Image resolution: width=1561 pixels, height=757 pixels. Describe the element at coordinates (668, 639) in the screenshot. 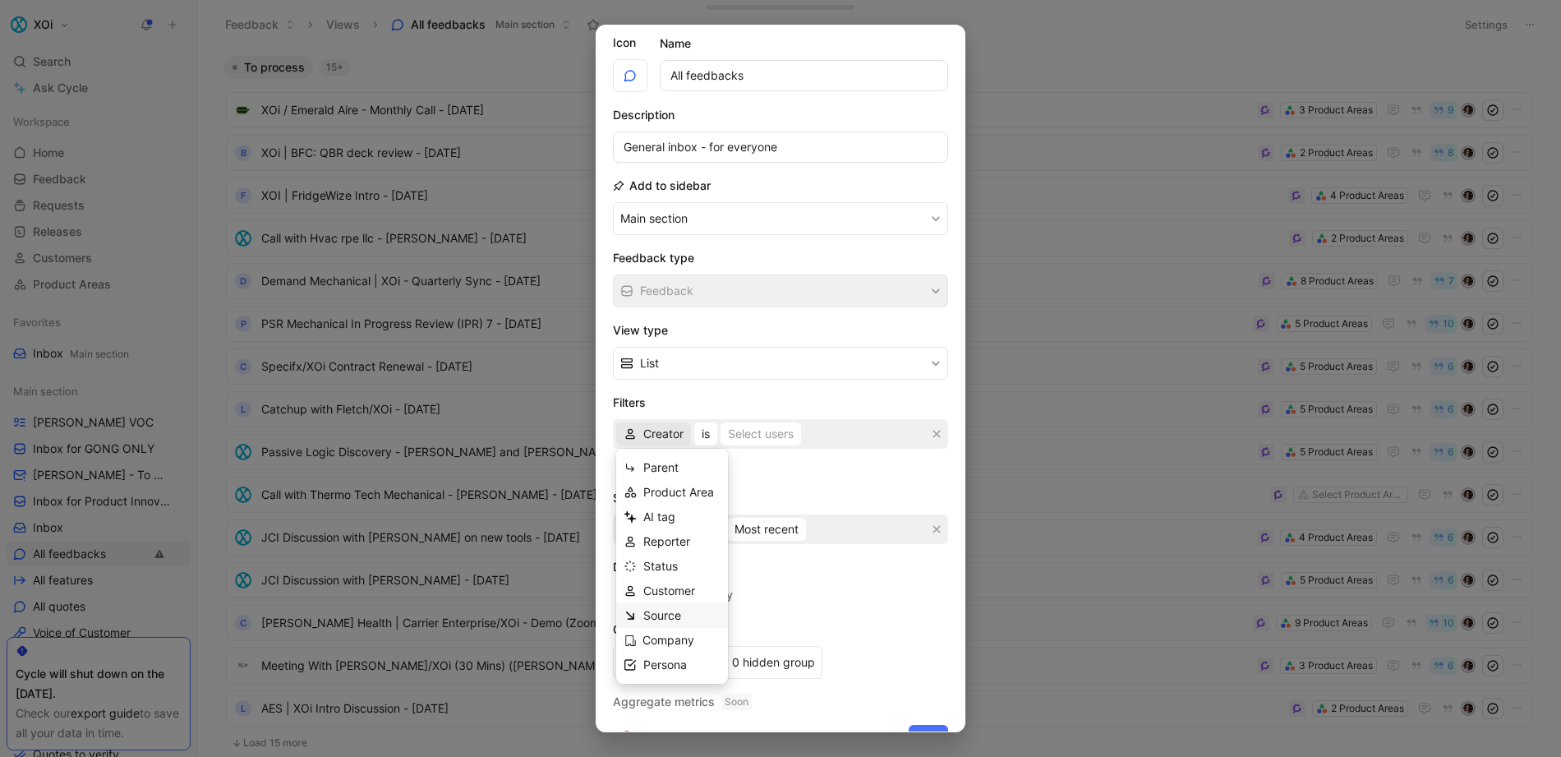

I see `span: Company` at that location.